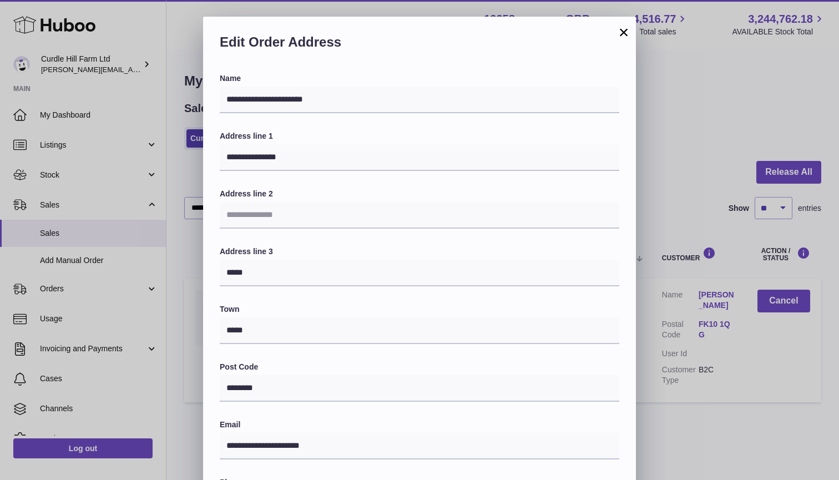 The height and width of the screenshot is (480, 839). I want to click on label: Town, so click(420, 309).